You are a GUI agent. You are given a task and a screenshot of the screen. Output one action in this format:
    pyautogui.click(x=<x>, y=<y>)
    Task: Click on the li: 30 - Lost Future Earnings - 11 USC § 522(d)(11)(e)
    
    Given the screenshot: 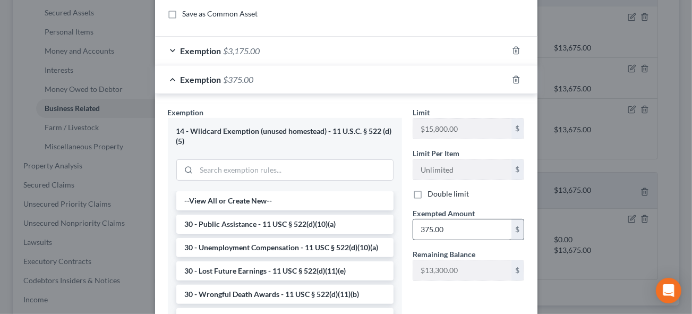 What is the action you would take?
    pyautogui.click(x=285, y=271)
    